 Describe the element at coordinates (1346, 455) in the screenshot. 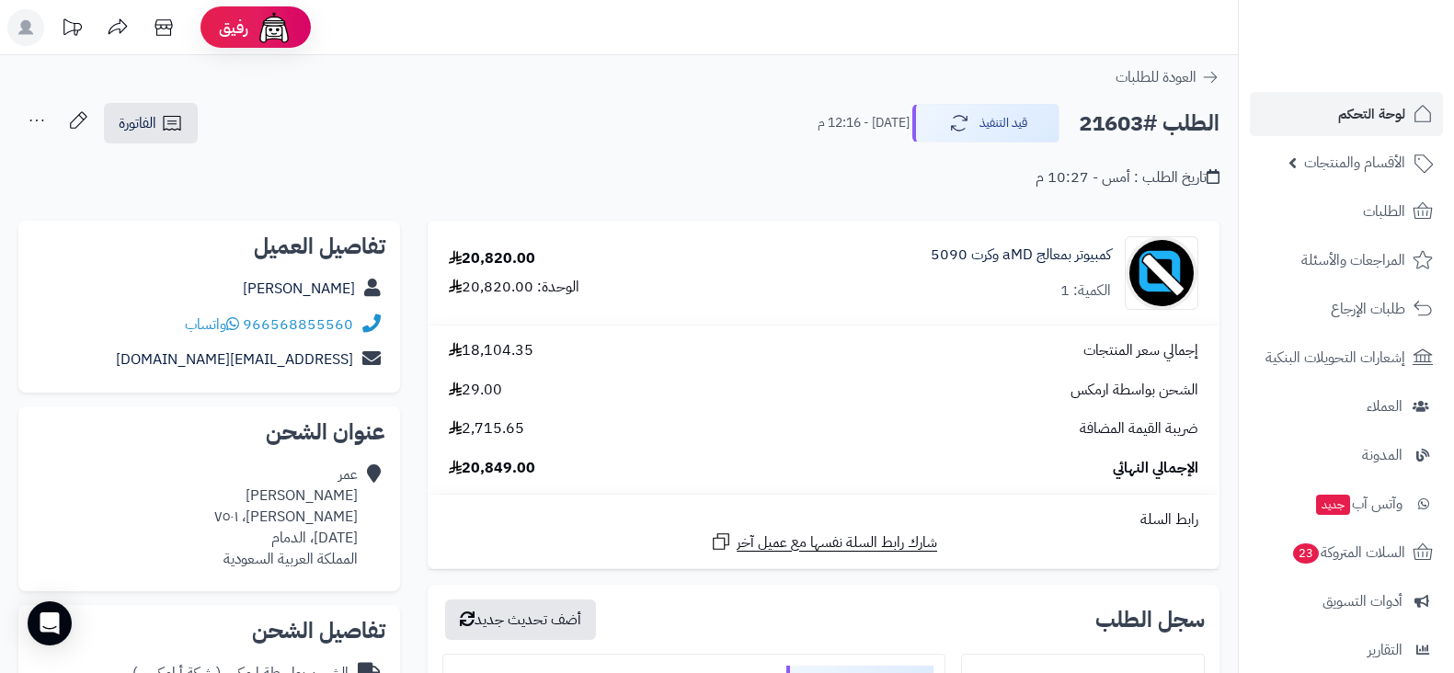

I see `a: المدونة` at that location.